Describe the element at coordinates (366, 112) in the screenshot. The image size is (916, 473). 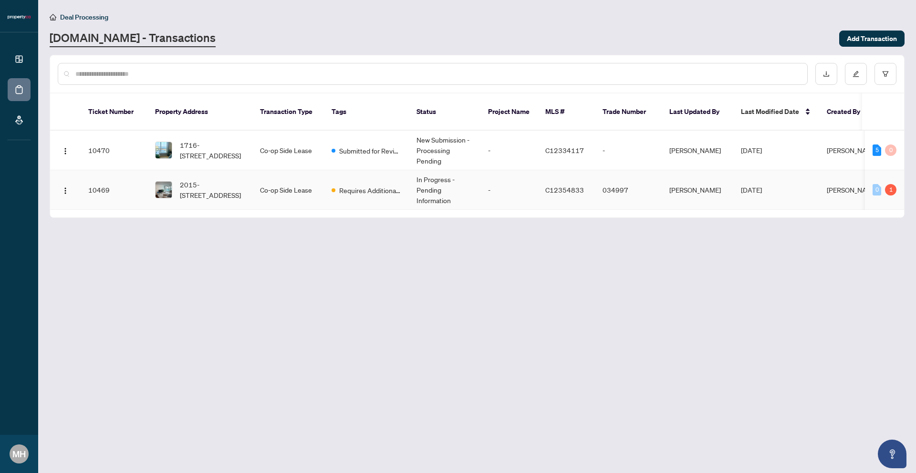
I see `th: Tags` at that location.